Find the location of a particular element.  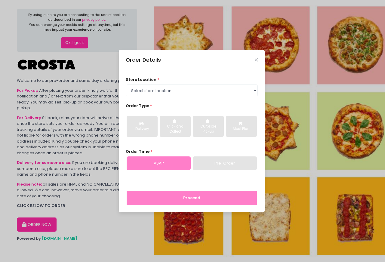

button: Meal Plan is located at coordinates (241, 126).